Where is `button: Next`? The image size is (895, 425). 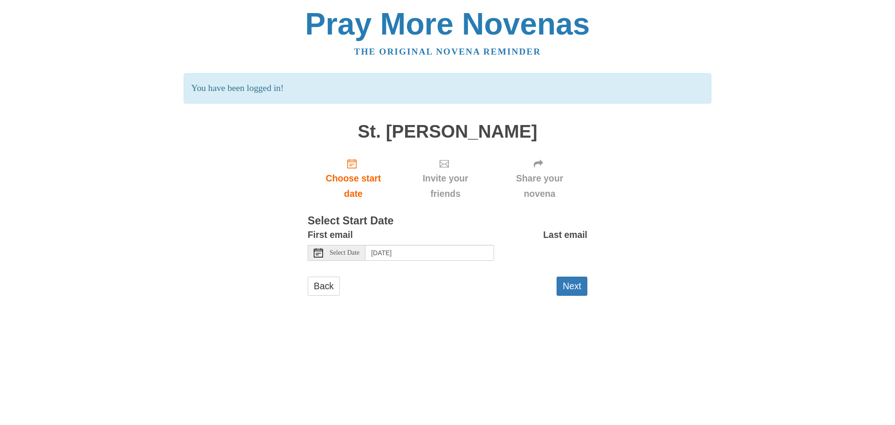 button: Next is located at coordinates (572, 286).